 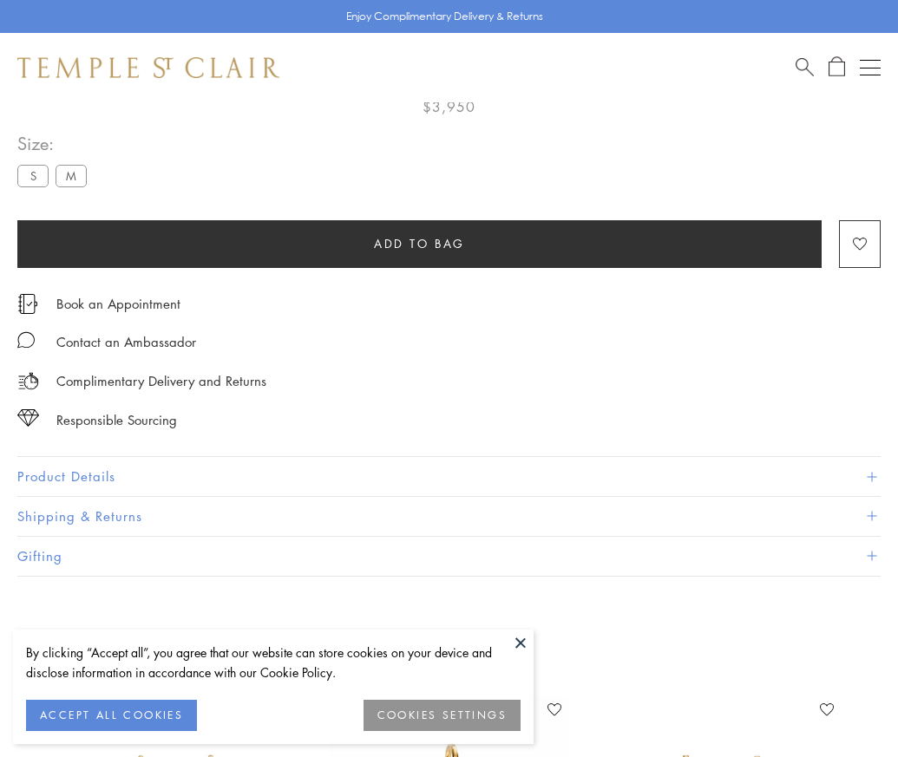 What do you see at coordinates (33, 175) in the screenshot?
I see `label: S` at bounding box center [33, 175].